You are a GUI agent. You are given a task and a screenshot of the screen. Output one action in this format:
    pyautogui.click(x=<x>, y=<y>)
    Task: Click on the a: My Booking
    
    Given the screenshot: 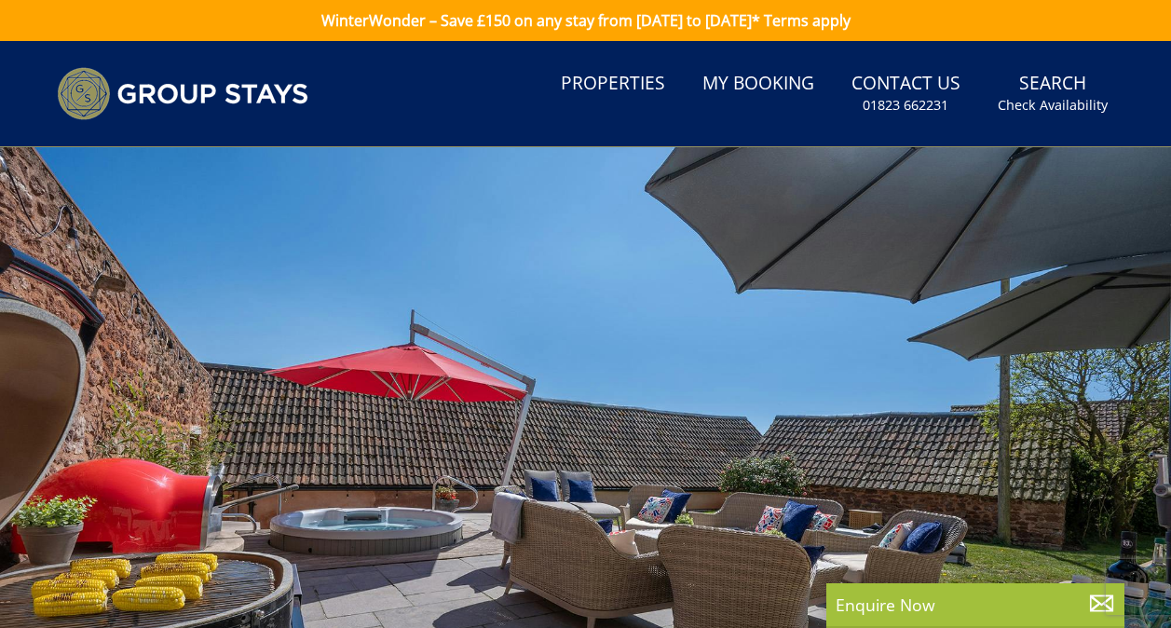 What is the action you would take?
    pyautogui.click(x=758, y=84)
    